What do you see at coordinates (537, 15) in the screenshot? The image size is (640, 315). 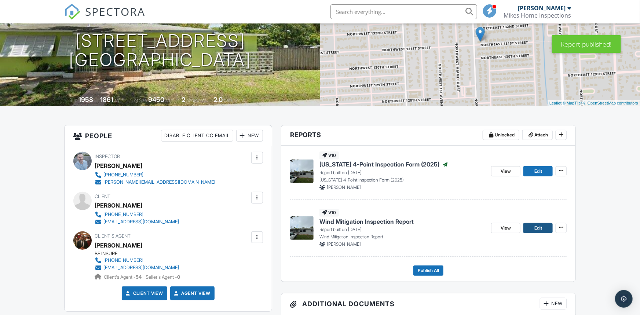 I see `div: Mikes Home Inspections` at bounding box center [537, 15].